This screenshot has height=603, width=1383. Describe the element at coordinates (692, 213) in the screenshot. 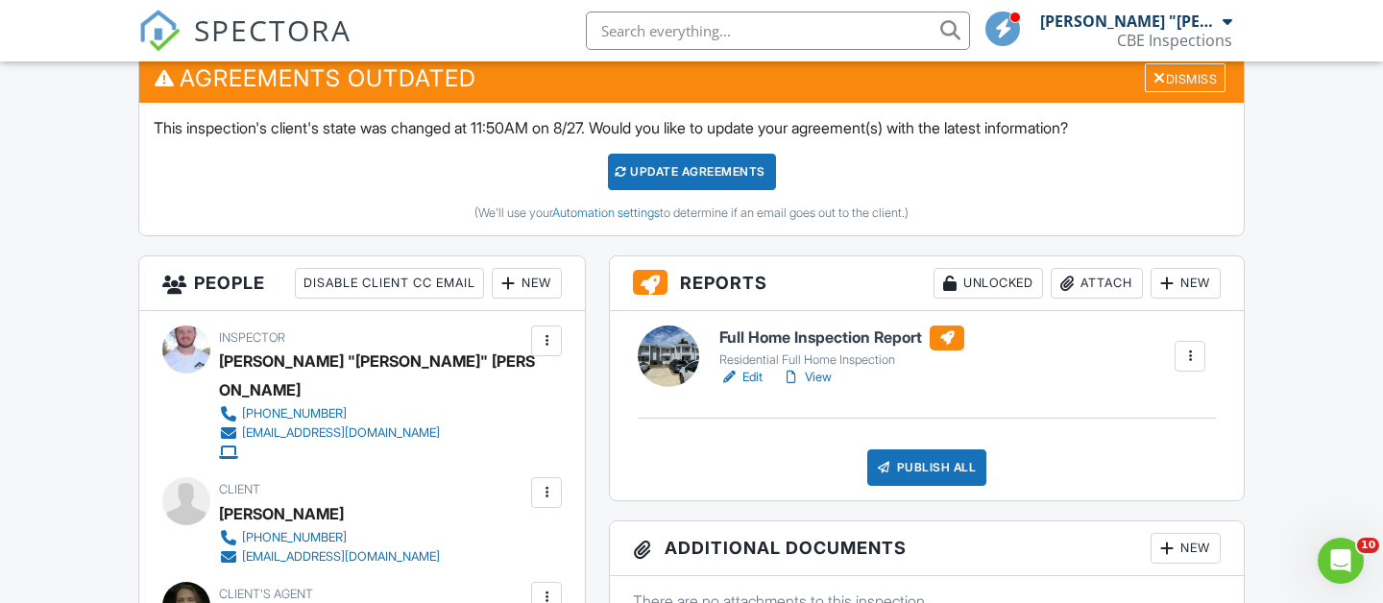

I see `div: (We'll use your to determine if an email goes out to the client.)` at that location.